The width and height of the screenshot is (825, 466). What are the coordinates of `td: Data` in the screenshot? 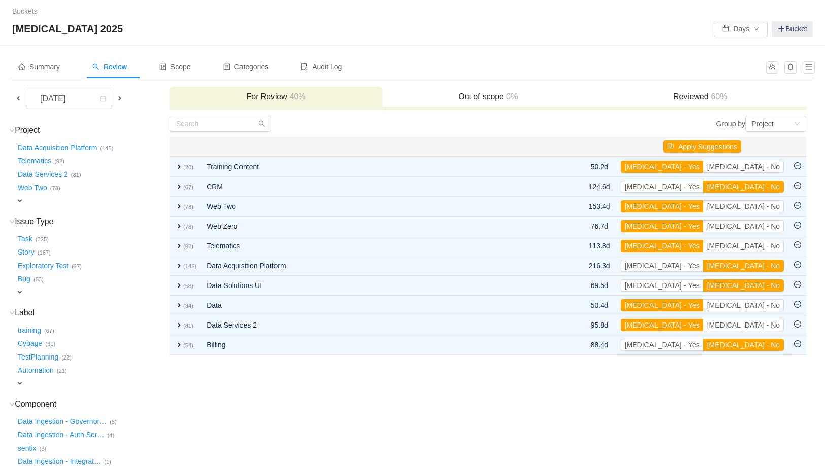 It's located at (373, 306).